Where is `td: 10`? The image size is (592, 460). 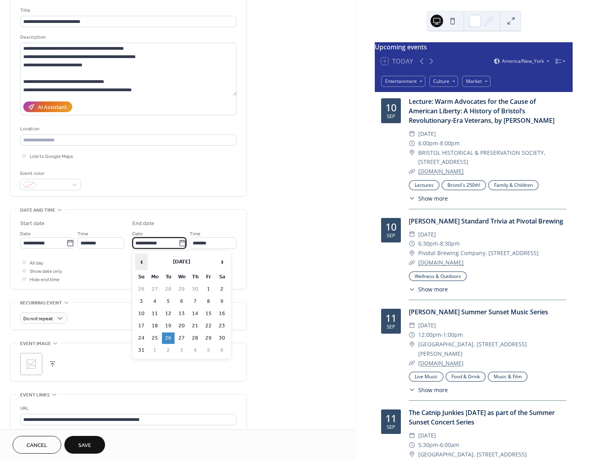
td: 10 is located at coordinates (141, 314).